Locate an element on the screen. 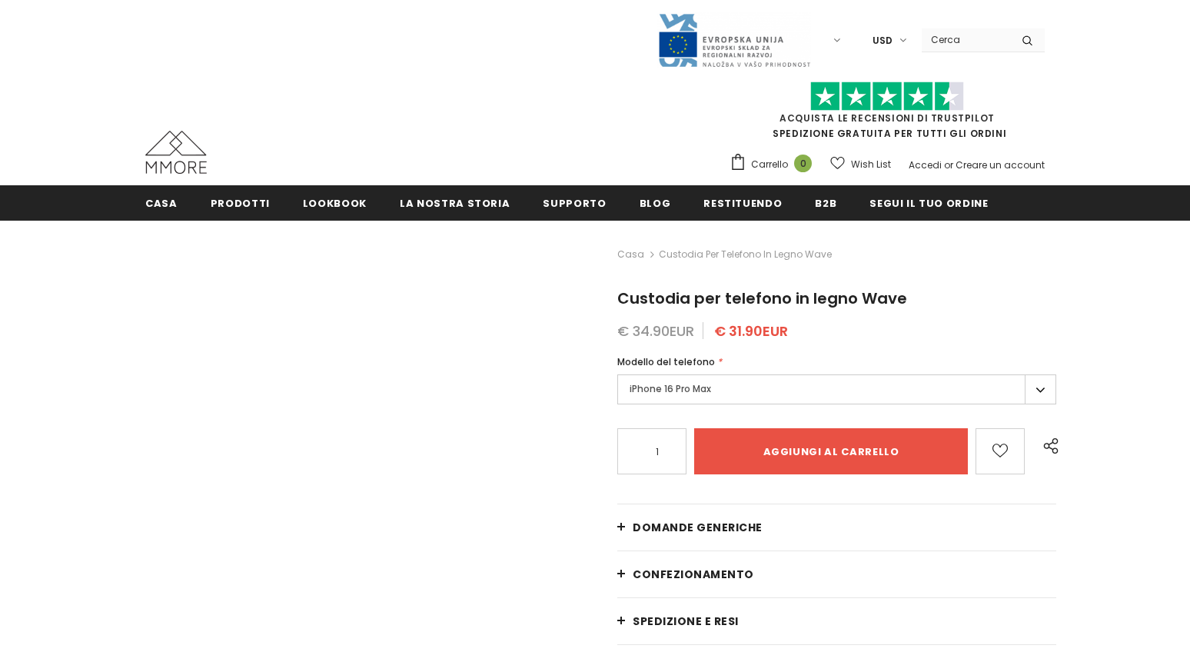 Image resolution: width=1190 pixels, height=652 pixels. span: La nostra storia is located at coordinates (454, 203).